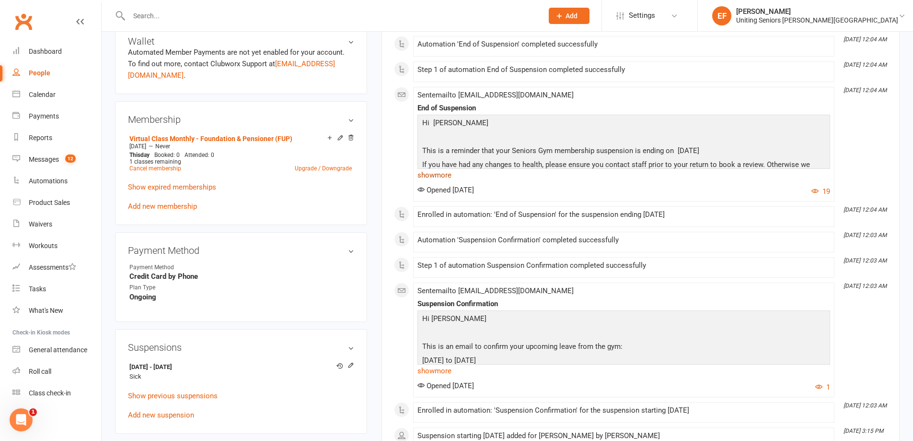 The image size is (913, 441). What do you see at coordinates (40, 371) in the screenshot?
I see `div: Roll call` at bounding box center [40, 371].